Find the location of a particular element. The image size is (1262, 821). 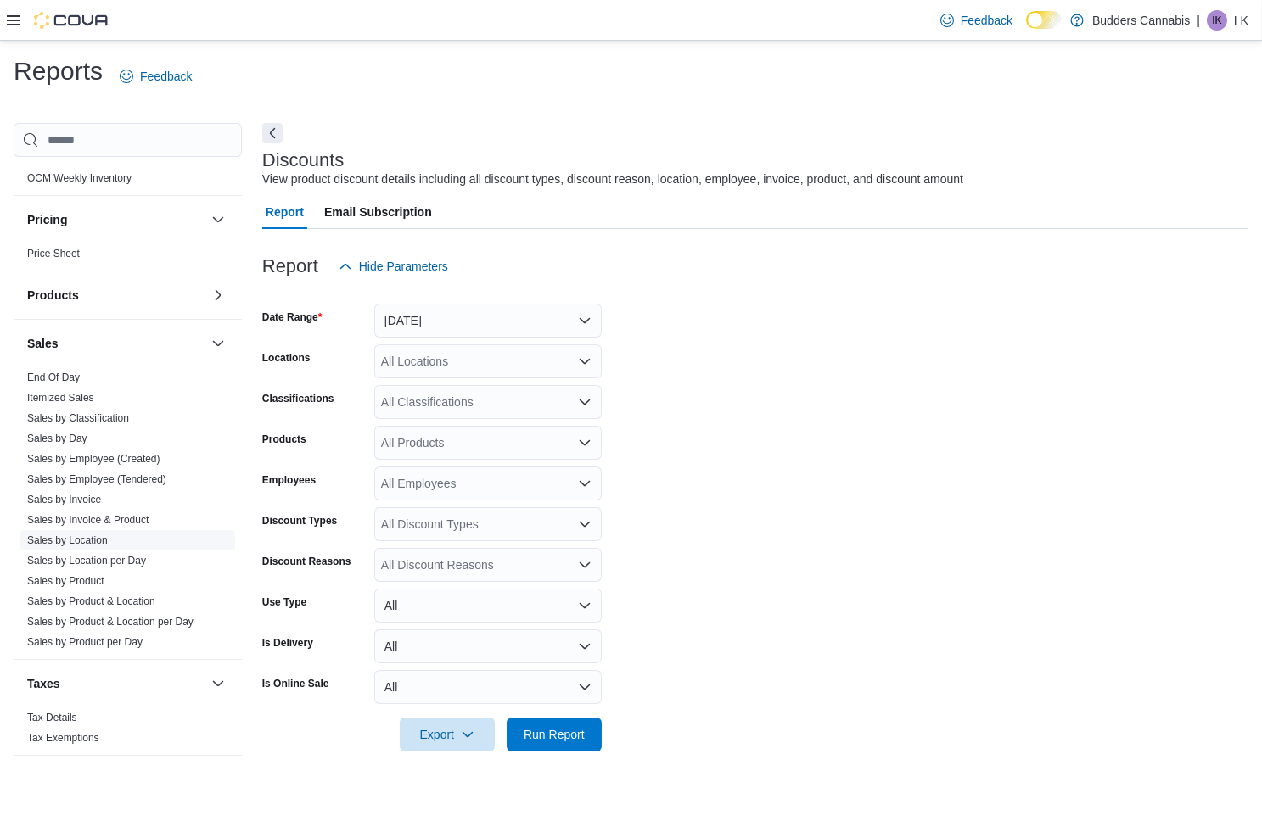

input: Dark Mode is located at coordinates (1044, 20).